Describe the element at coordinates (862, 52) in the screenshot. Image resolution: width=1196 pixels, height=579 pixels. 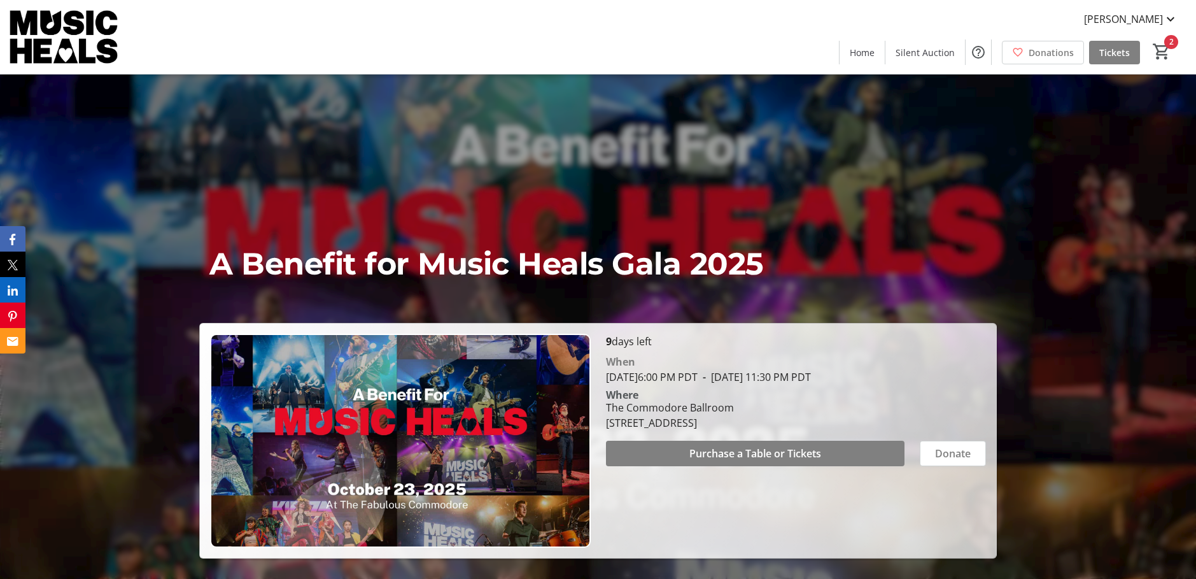
I see `a: Home` at that location.